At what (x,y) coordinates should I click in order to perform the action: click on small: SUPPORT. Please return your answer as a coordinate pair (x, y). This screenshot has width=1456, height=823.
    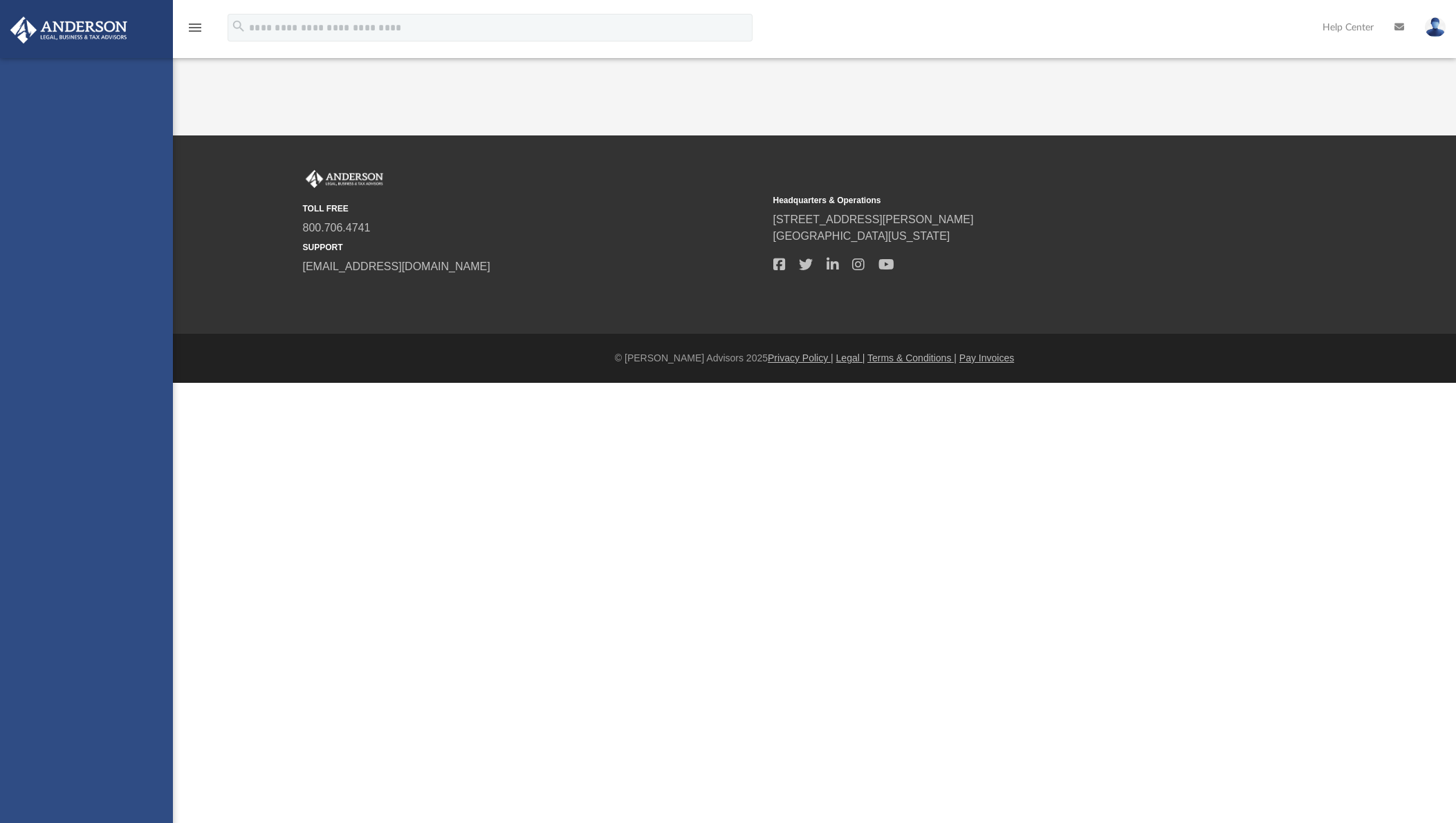
    Looking at the image, I should click on (533, 248).